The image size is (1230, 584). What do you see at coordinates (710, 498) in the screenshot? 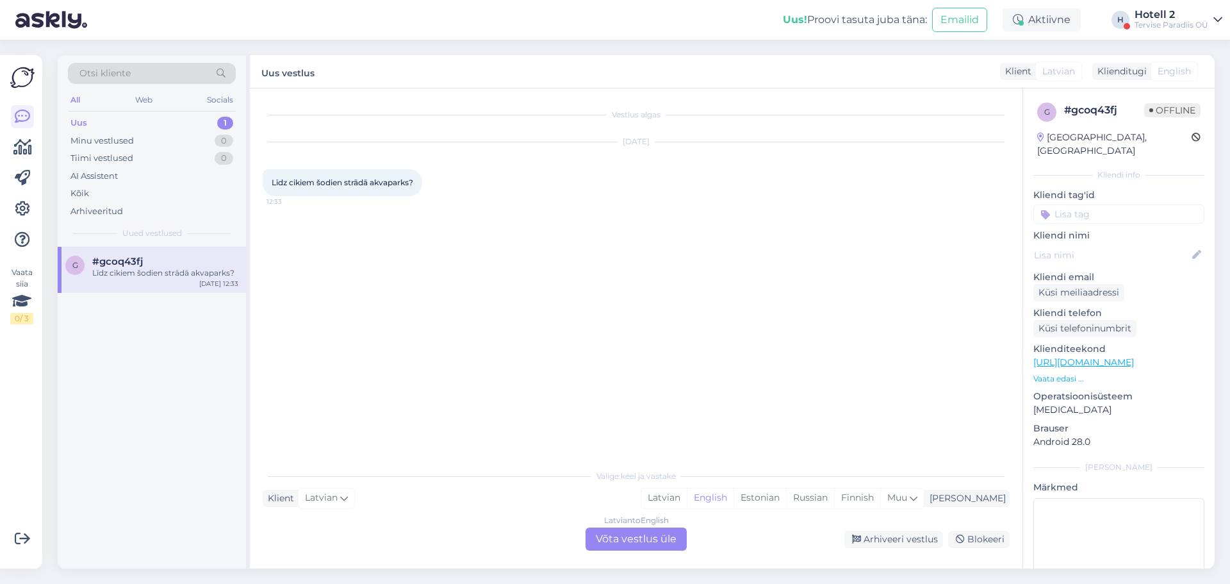
I see `div: English` at bounding box center [710, 498].